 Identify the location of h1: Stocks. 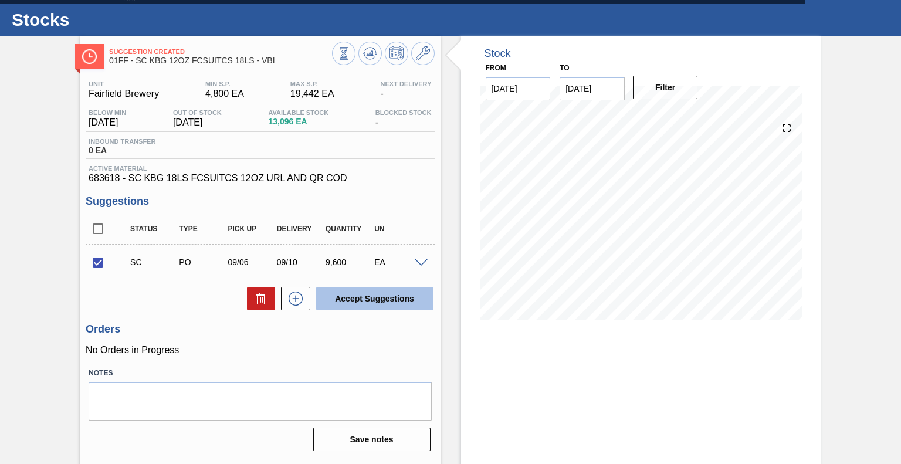
(116, 19).